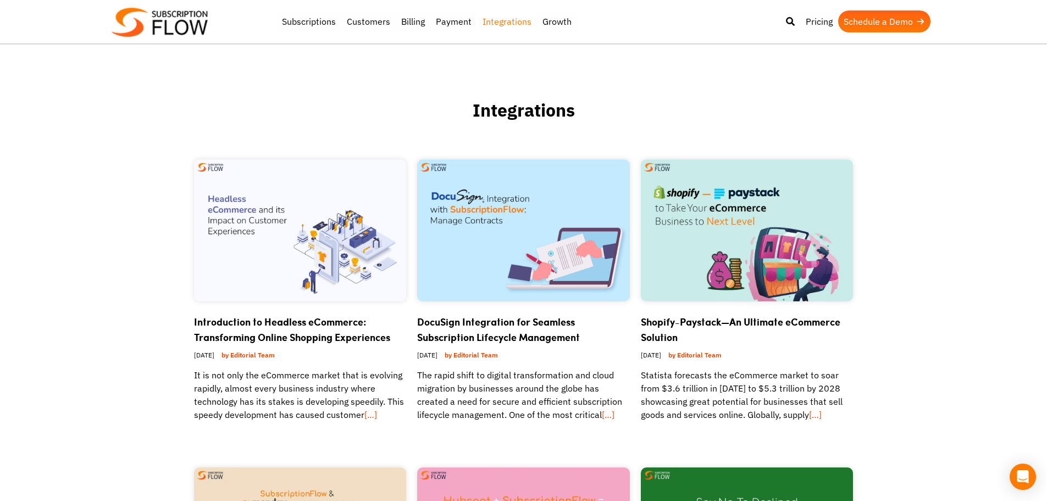  What do you see at coordinates (453, 21) in the screenshot?
I see `a: Payment` at bounding box center [453, 21].